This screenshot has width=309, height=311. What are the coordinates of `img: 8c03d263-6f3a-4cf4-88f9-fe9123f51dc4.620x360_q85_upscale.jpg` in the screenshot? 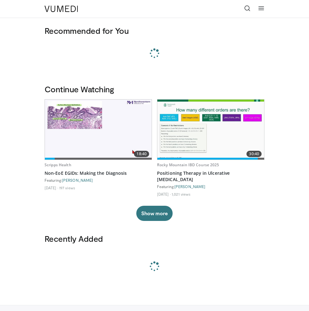 It's located at (211, 130).